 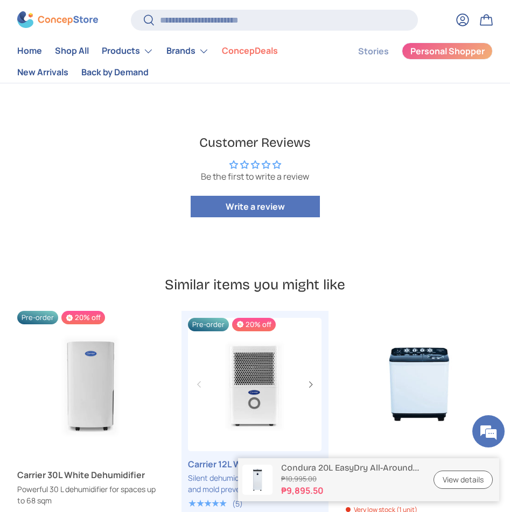 I want to click on em: Submit, so click(x=177, y=339).